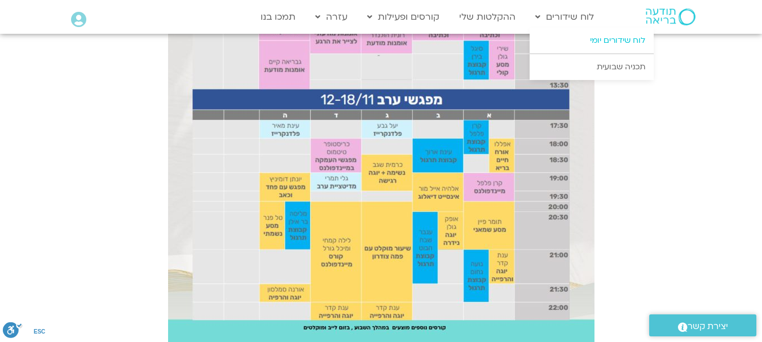 This screenshot has width=762, height=342. Describe the element at coordinates (278, 17) in the screenshot. I see `a: תמכו בנו` at that location.